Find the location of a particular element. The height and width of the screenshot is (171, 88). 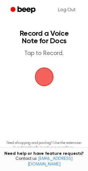

img: Beep Logo is located at coordinates (44, 77).